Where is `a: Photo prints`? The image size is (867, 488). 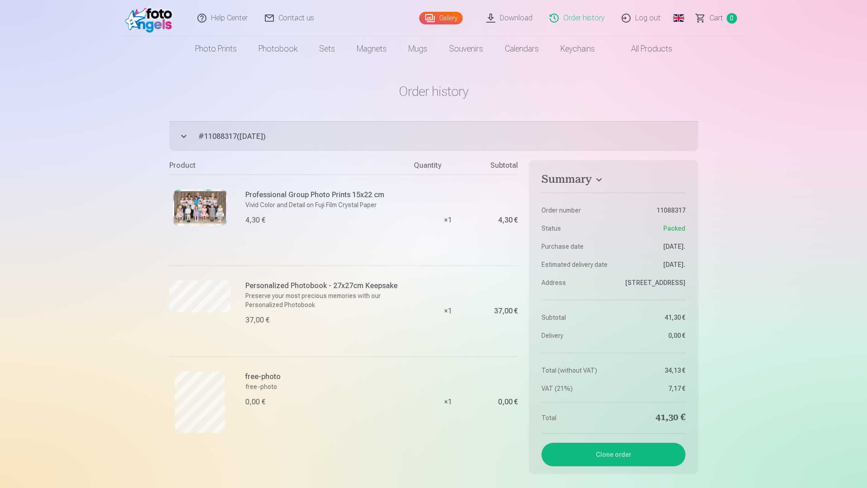
a: Photo prints is located at coordinates (216, 49).